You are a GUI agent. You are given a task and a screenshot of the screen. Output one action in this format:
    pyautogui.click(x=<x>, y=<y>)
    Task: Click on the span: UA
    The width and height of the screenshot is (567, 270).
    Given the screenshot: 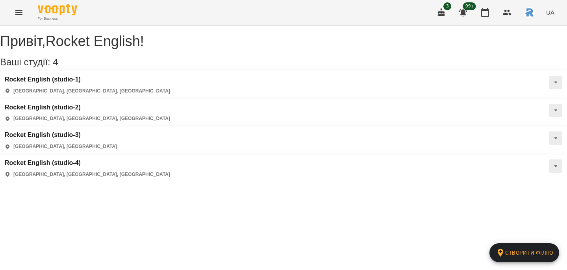 What is the action you would take?
    pyautogui.click(x=550, y=12)
    